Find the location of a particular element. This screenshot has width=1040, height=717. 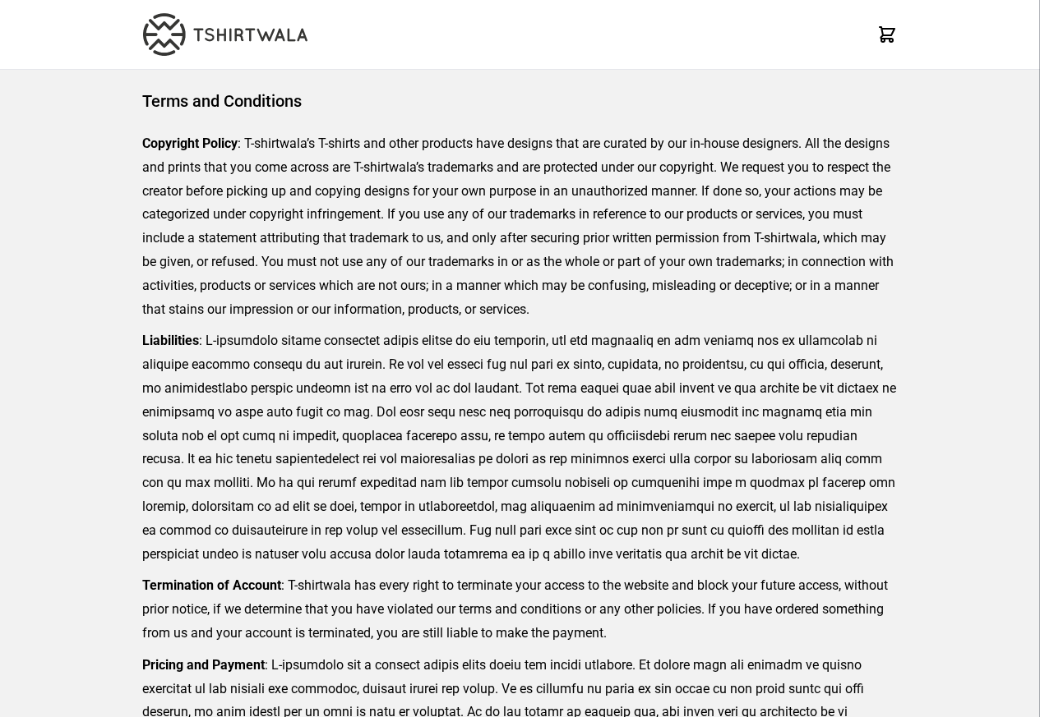

strong: Copyright Policy is located at coordinates (190, 143).